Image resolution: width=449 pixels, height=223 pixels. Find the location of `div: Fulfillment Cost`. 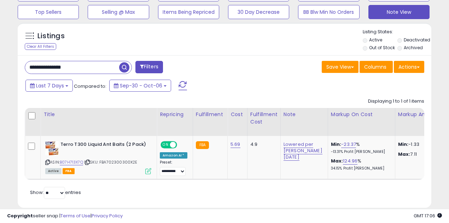

div: Fulfillment Cost is located at coordinates (264, 118).